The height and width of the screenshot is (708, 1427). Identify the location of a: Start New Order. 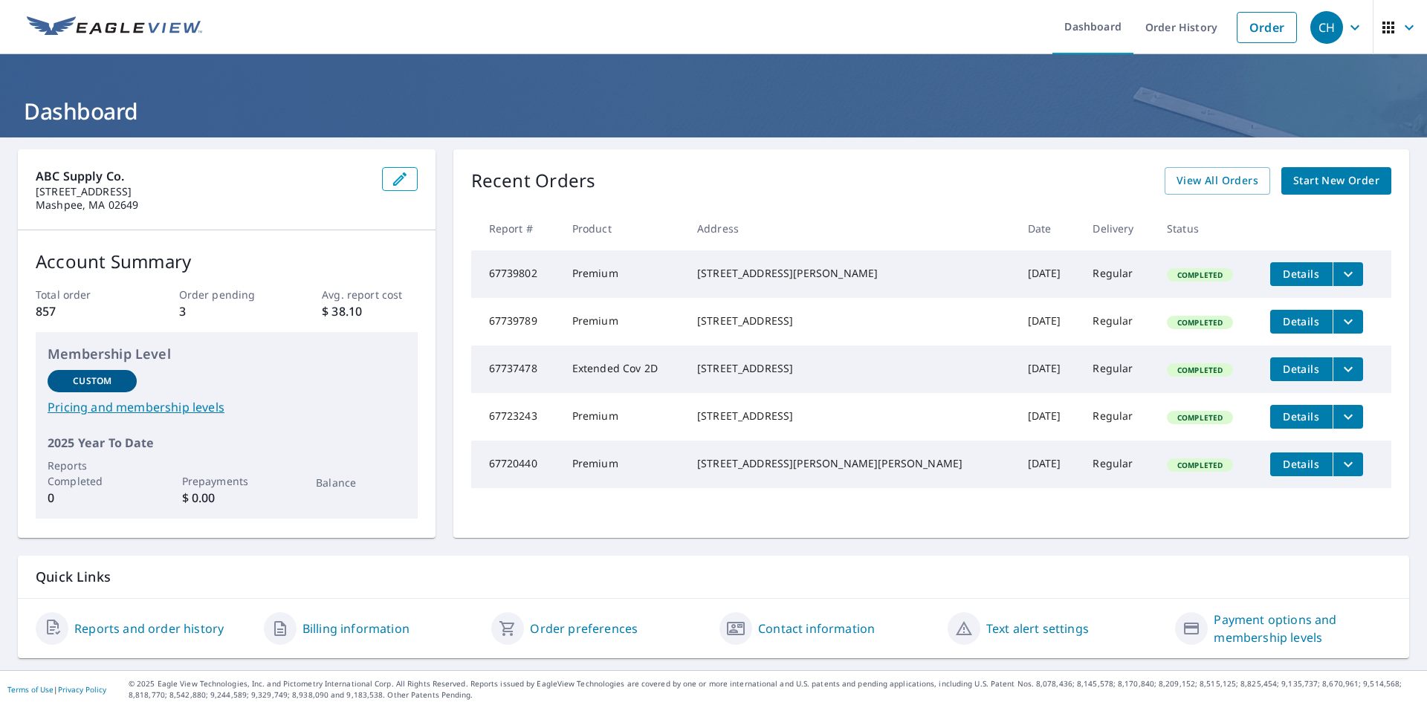
(1337, 181).